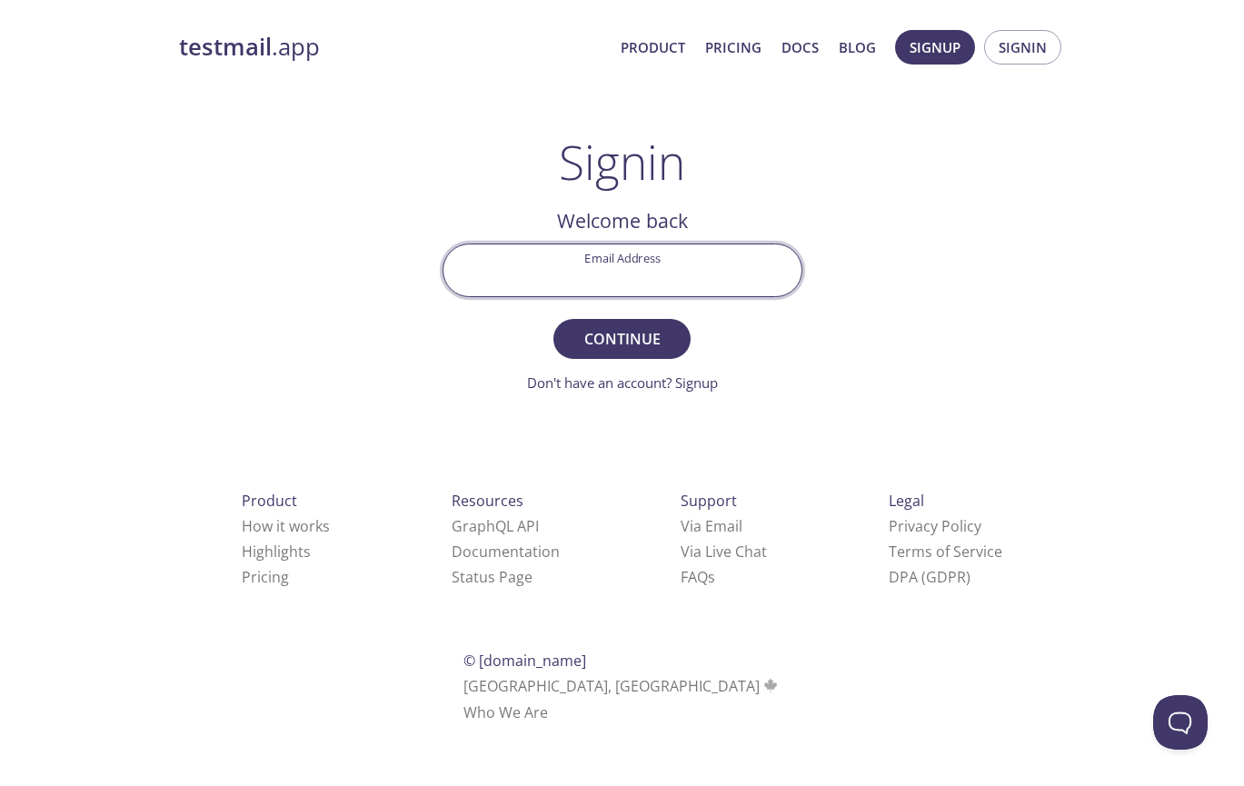 Image resolution: width=1244 pixels, height=786 pixels. I want to click on a: Via Live Chat, so click(724, 552).